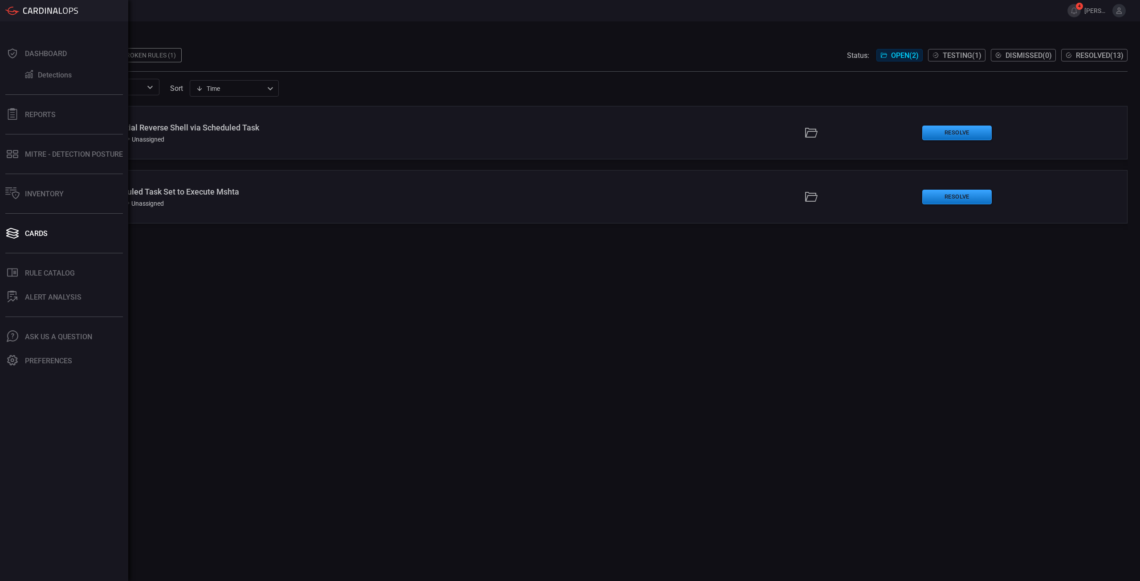  What do you see at coordinates (858, 55) in the screenshot?
I see `span: Status:` at bounding box center [858, 55].